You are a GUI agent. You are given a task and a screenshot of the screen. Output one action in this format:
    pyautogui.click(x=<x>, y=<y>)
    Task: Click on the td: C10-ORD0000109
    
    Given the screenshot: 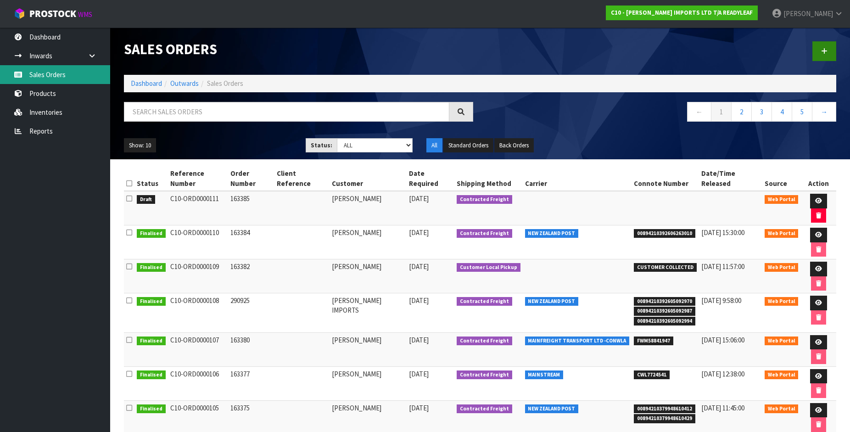 What is the action you would take?
    pyautogui.click(x=198, y=276)
    